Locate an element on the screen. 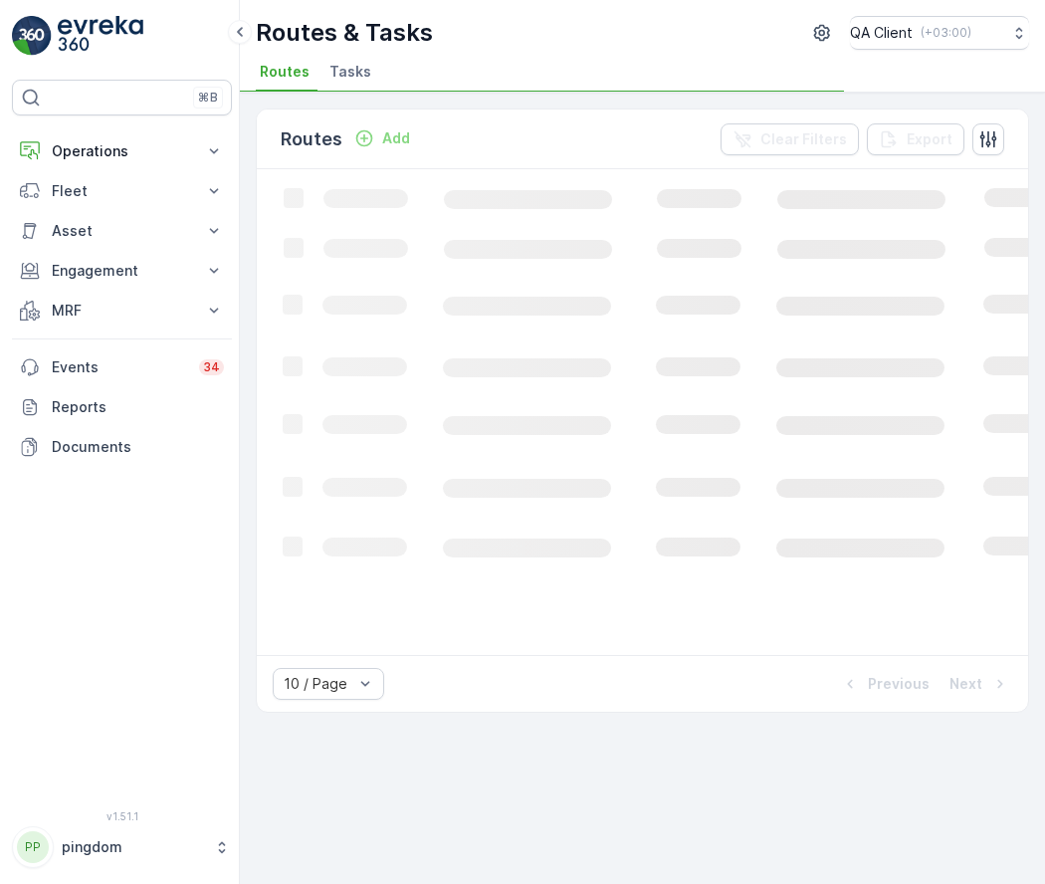 This screenshot has height=884, width=1045. p: pingdom is located at coordinates (132, 847).